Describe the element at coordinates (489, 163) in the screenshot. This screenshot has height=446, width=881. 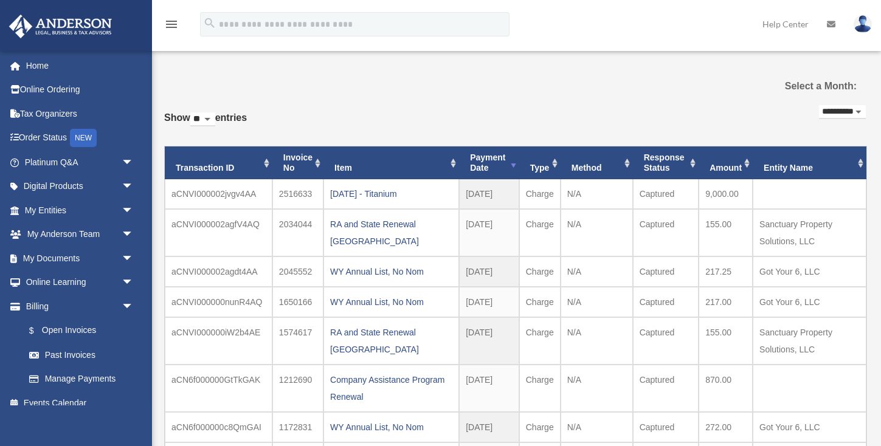
I see `th: Payment Date: activate to sort column ascending` at that location.